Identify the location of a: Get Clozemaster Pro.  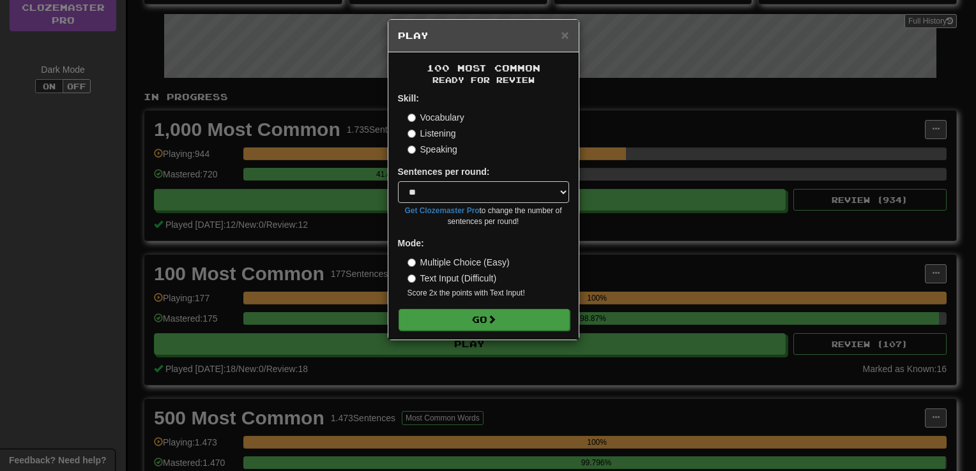
(442, 211).